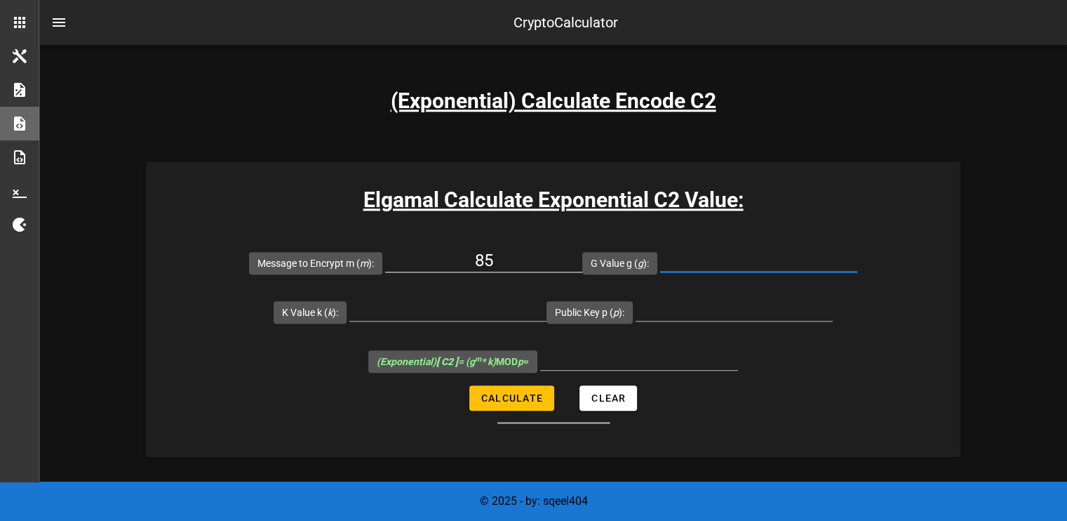 The image size is (1067, 521). Describe the element at coordinates (589, 312) in the screenshot. I see `label: Public Key p ( ):` at that location.